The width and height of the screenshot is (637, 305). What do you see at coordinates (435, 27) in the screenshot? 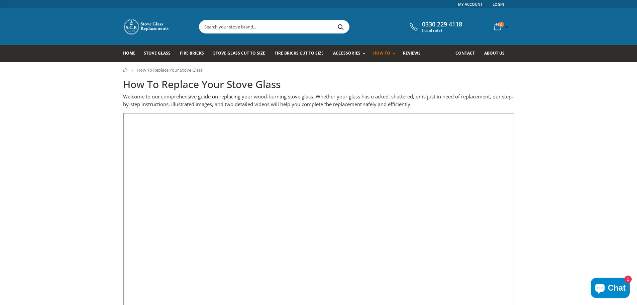
I see `a: 0330 229 4118 (local rate)` at bounding box center [435, 27].